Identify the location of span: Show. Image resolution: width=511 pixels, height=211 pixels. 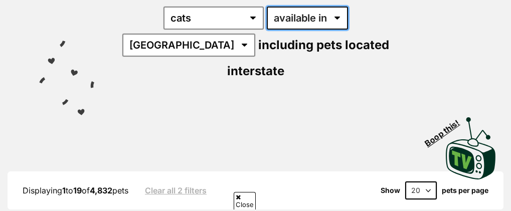
(390, 191).